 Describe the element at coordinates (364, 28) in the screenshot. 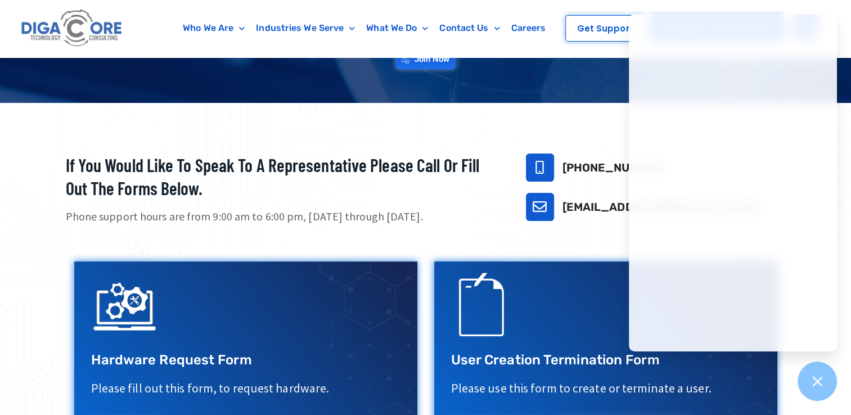

I see `nav: Menu` at that location.